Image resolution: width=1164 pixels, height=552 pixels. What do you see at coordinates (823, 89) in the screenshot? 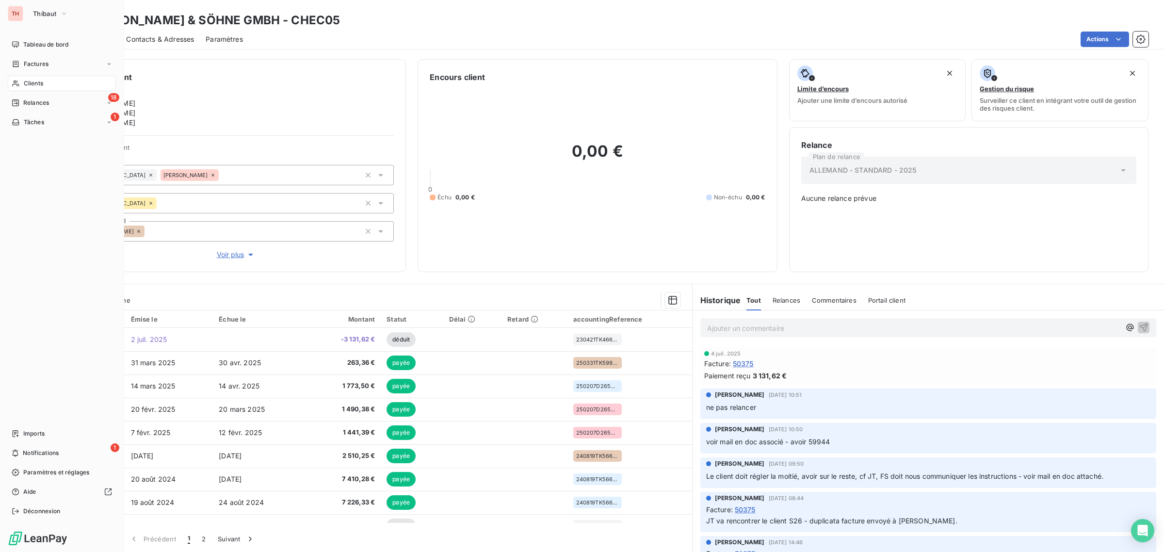
I see `span: Limite d’encours` at bounding box center [823, 89].